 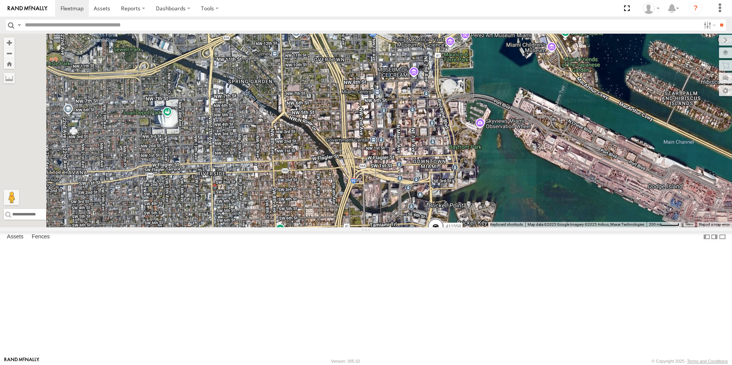 I want to click on label: Measure, so click(x=9, y=78).